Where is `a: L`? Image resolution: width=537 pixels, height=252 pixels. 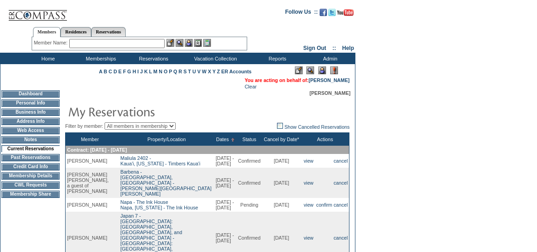 a: L is located at coordinates (150, 72).